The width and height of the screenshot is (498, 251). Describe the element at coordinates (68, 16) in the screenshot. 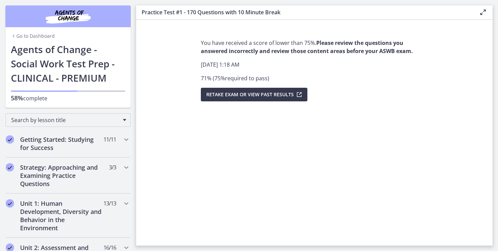

I see `img: Agents of Change Social Work Test Prep` at that location.